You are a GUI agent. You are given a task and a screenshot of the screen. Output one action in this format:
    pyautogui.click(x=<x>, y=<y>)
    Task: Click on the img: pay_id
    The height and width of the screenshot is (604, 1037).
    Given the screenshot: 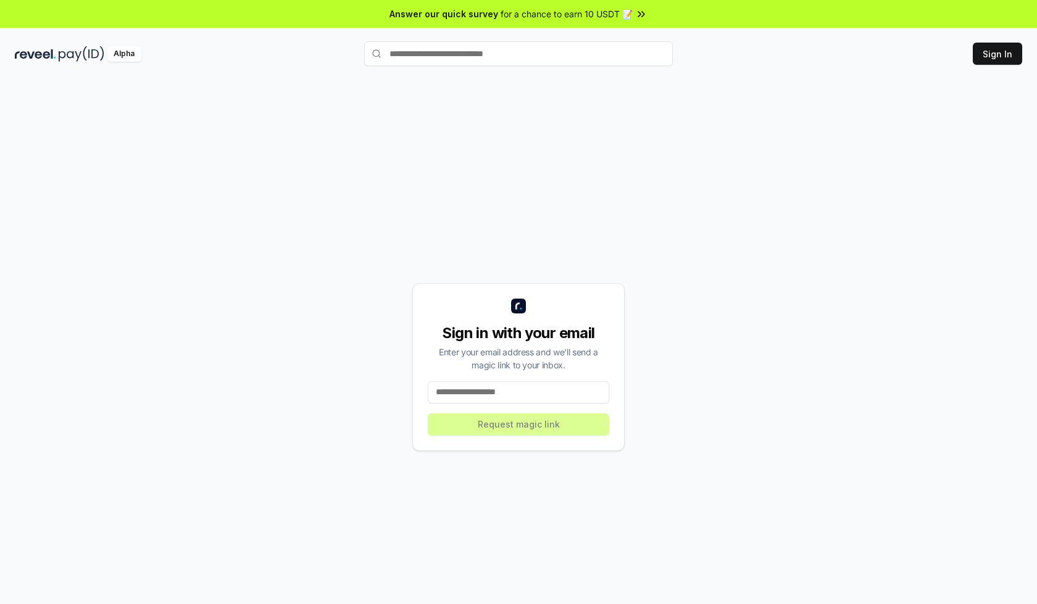 What is the action you would take?
    pyautogui.click(x=81, y=54)
    